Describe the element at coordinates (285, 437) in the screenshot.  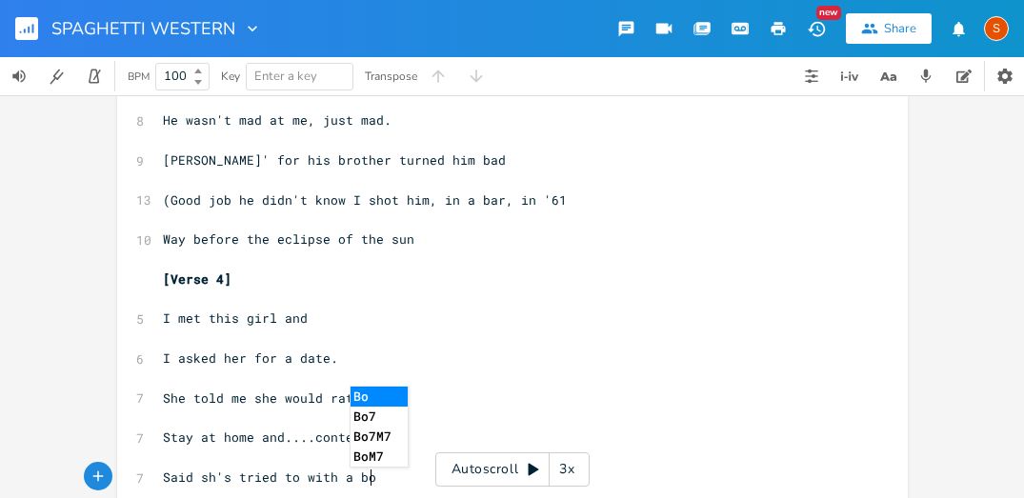
I see `span: Stay at home and....contemplate.` at that location.